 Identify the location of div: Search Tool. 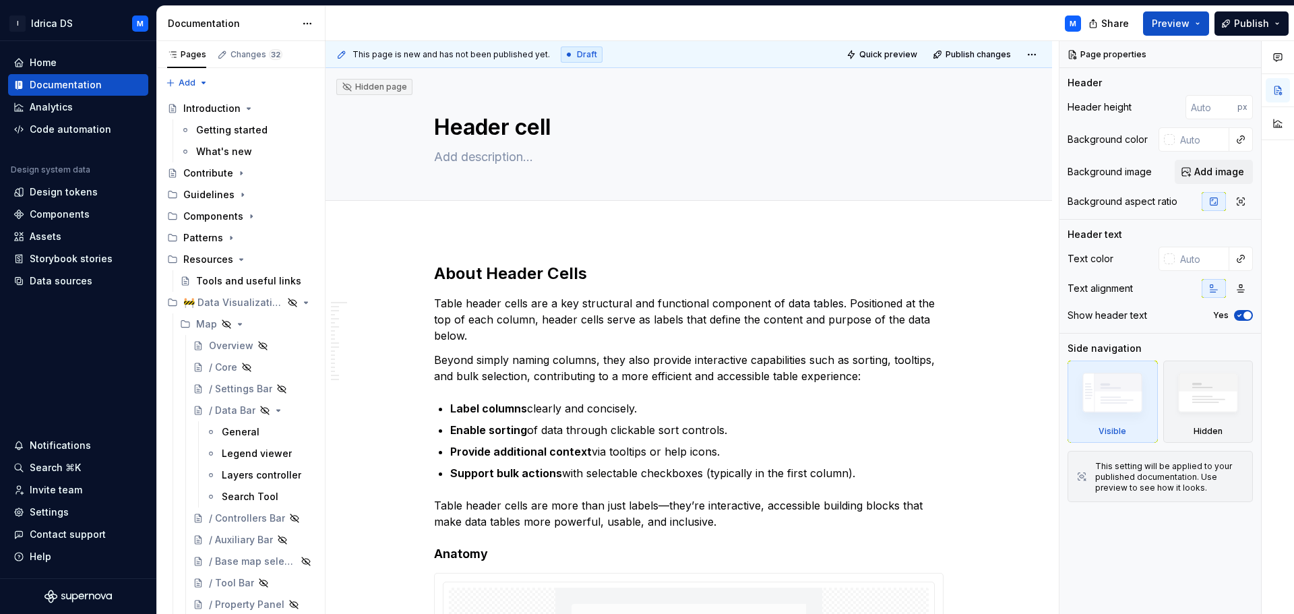
(250, 497).